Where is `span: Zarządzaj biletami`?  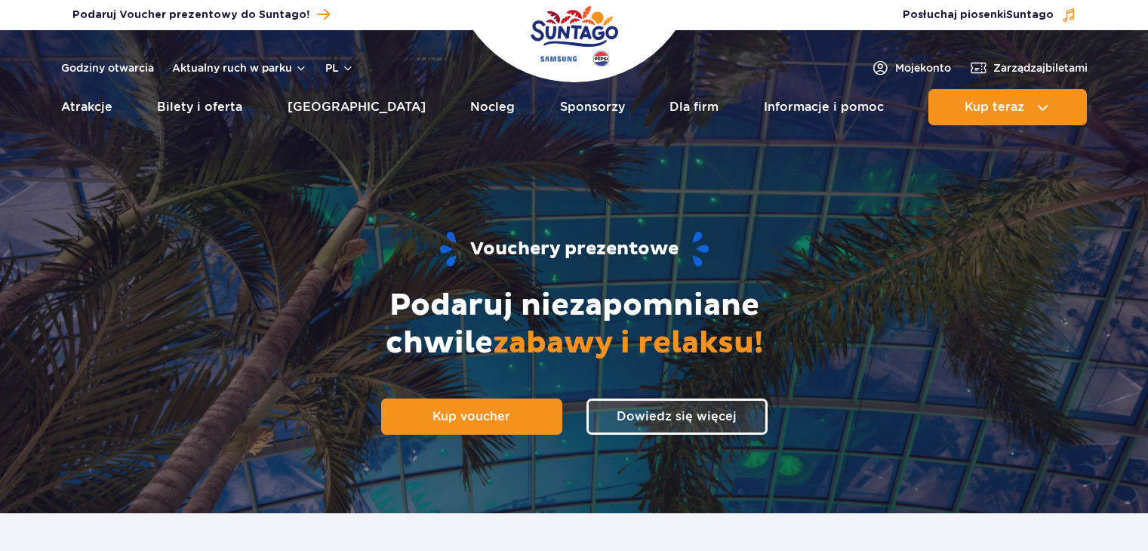 span: Zarządzaj biletami is located at coordinates (1040, 68).